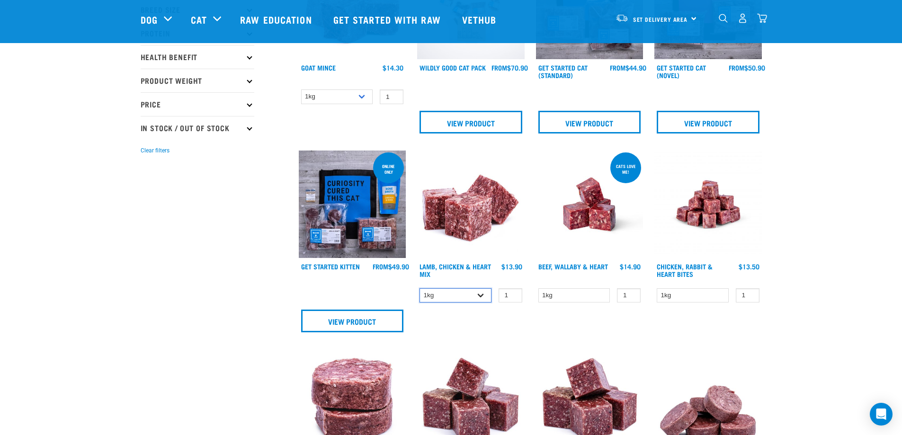 This screenshot has height=435, width=902. I want to click on a: Goat Mince, so click(318, 67).